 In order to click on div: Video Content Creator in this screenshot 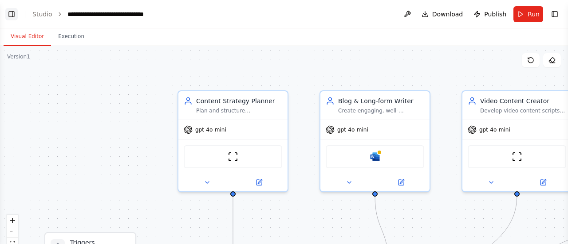, I will do `click(523, 101)`.